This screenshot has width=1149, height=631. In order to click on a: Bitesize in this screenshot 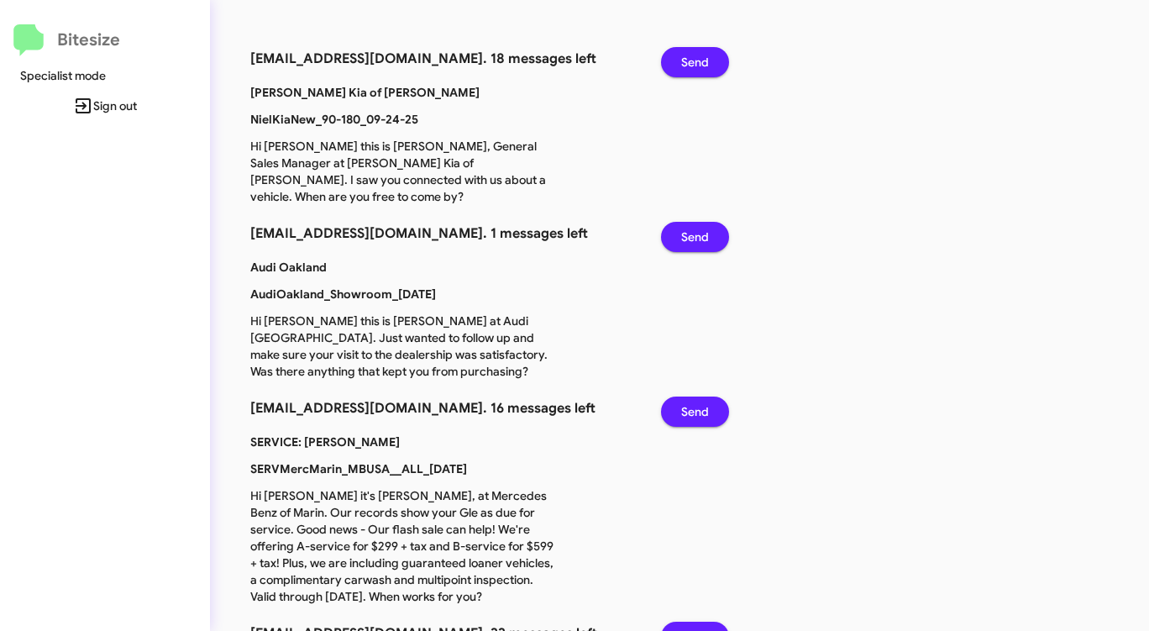, I will do `click(66, 40)`.